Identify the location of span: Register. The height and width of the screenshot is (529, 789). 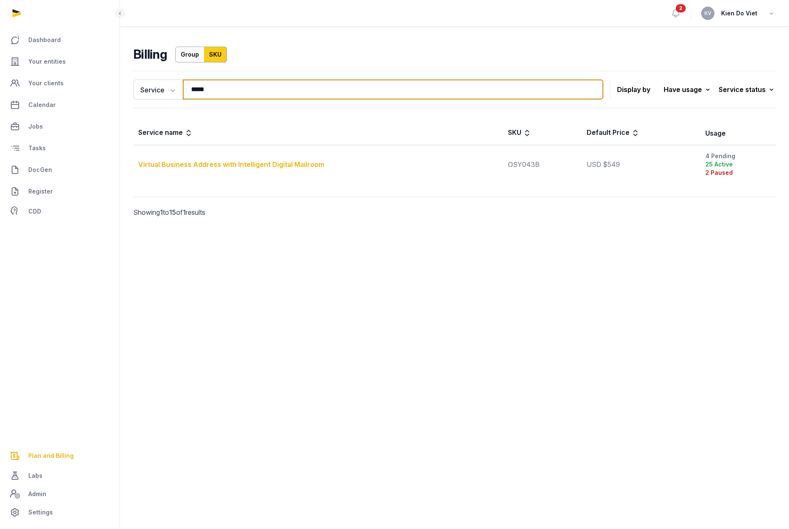
(40, 191).